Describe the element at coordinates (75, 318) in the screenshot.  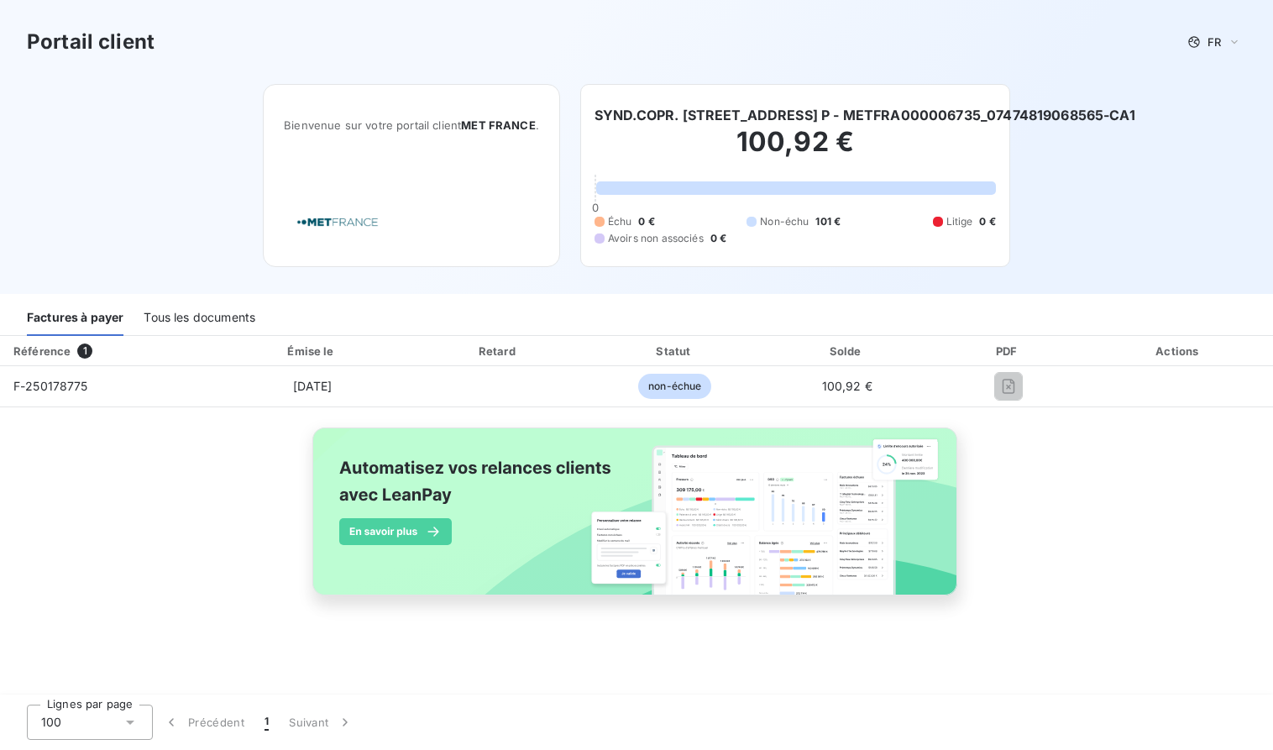
I see `div: Factures à payer` at that location.